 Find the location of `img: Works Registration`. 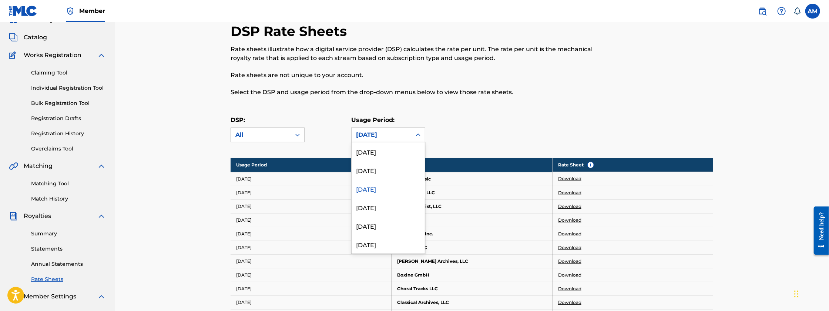

img: Works Registration is located at coordinates (14, 55).